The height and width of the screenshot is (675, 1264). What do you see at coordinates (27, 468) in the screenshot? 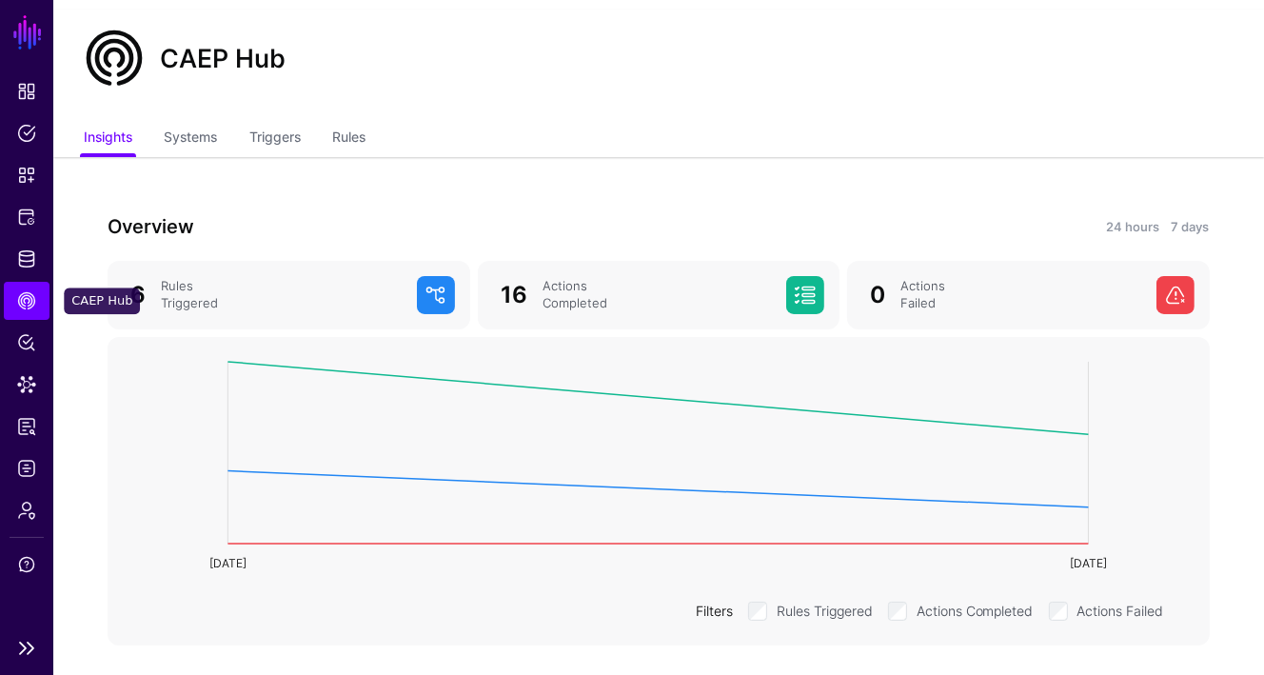
I see `a: Logs` at bounding box center [27, 468].